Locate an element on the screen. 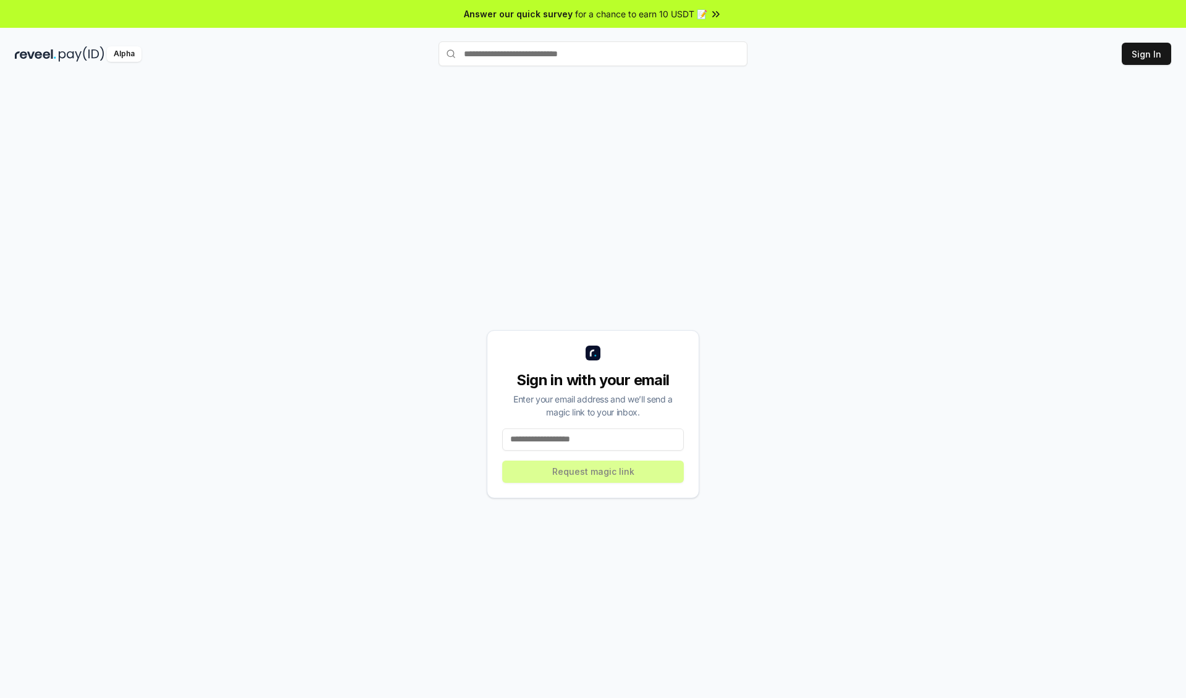 The image size is (1186, 698). button: Sign In is located at coordinates (1147, 54).